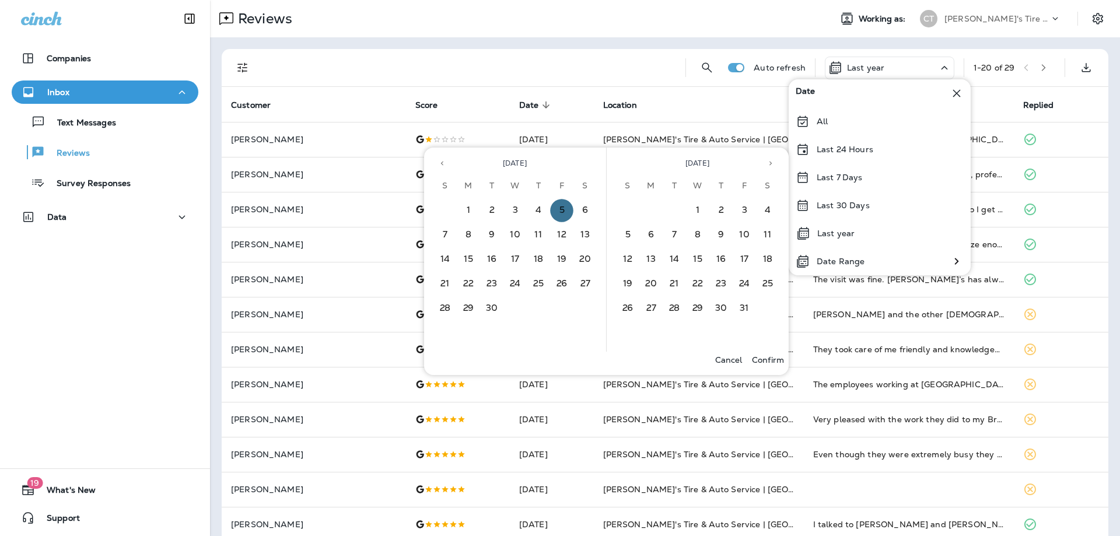 Image resolution: width=1120 pixels, height=536 pixels. Describe the element at coordinates (105, 490) in the screenshot. I see `button: 19What's New` at that location.